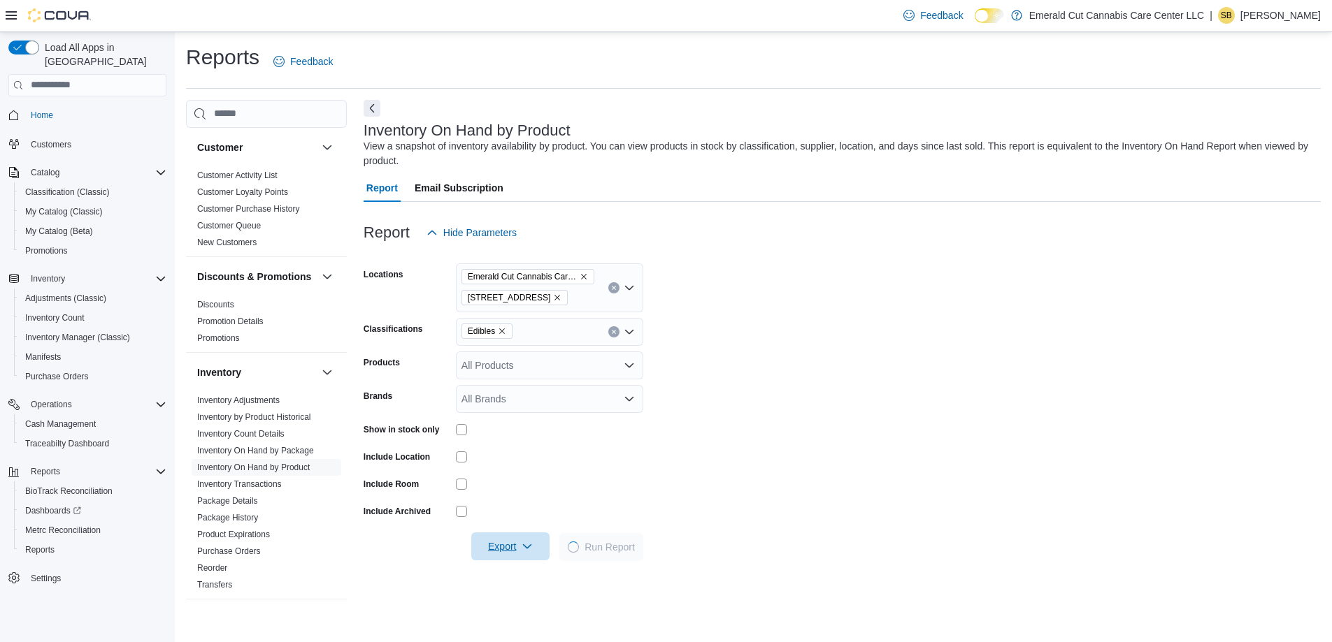 This screenshot has height=642, width=1332. Describe the element at coordinates (59, 15) in the screenshot. I see `img: Cova` at that location.